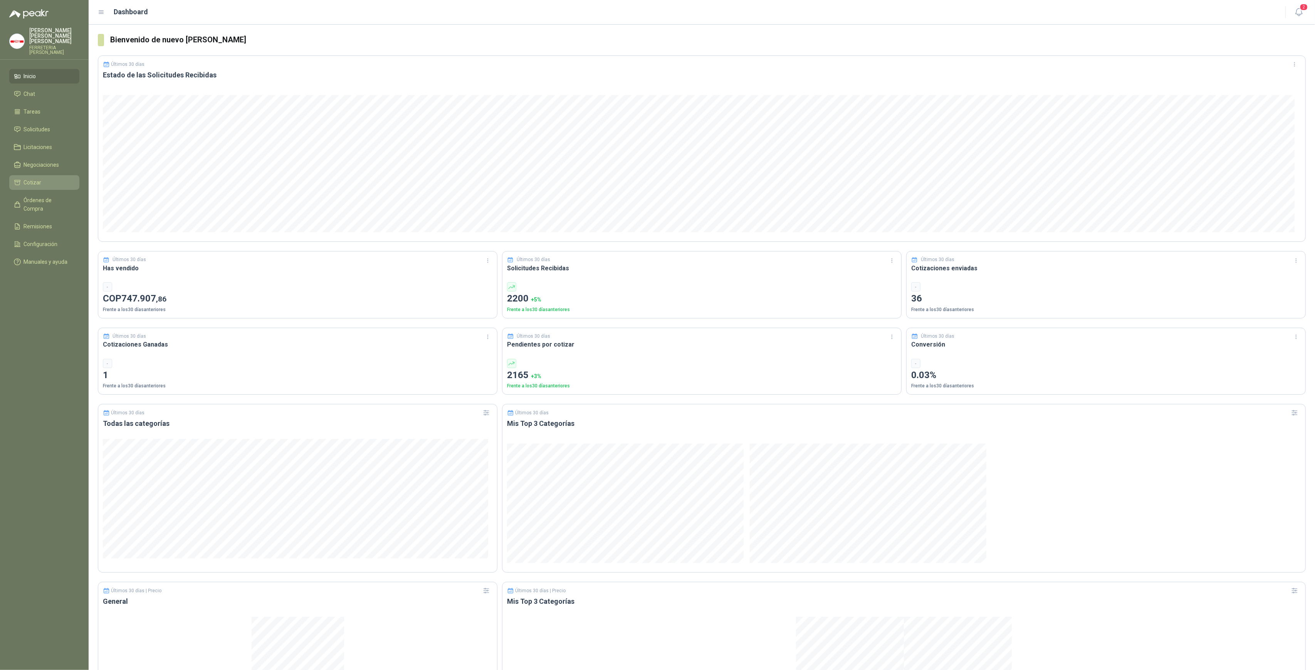  Describe the element at coordinates (33, 183) in the screenshot. I see `span: Cotizar` at that location.